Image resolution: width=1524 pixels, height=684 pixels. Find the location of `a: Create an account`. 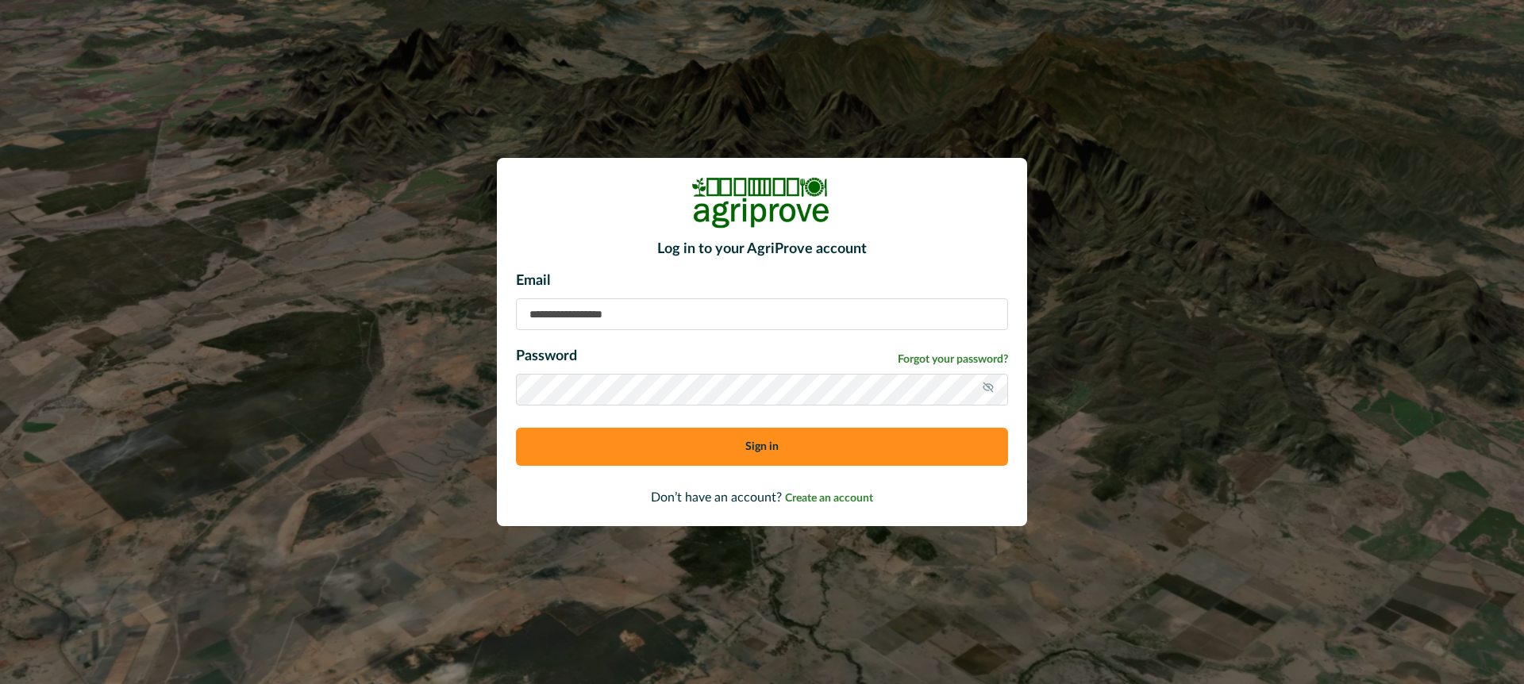

a: Create an account is located at coordinates (829, 498).